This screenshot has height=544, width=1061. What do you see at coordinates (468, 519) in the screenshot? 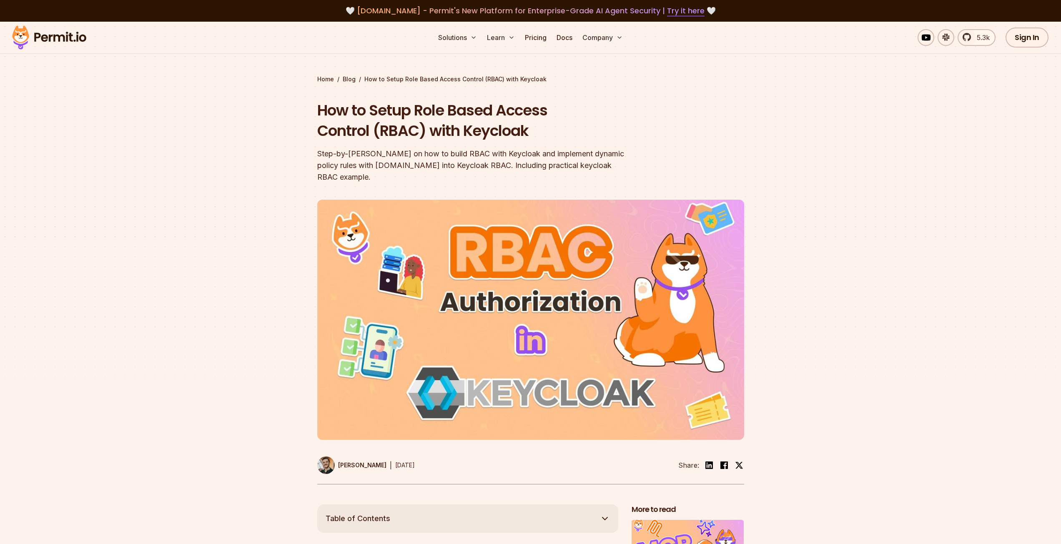
I see `button: Table of Contents` at bounding box center [468, 519].